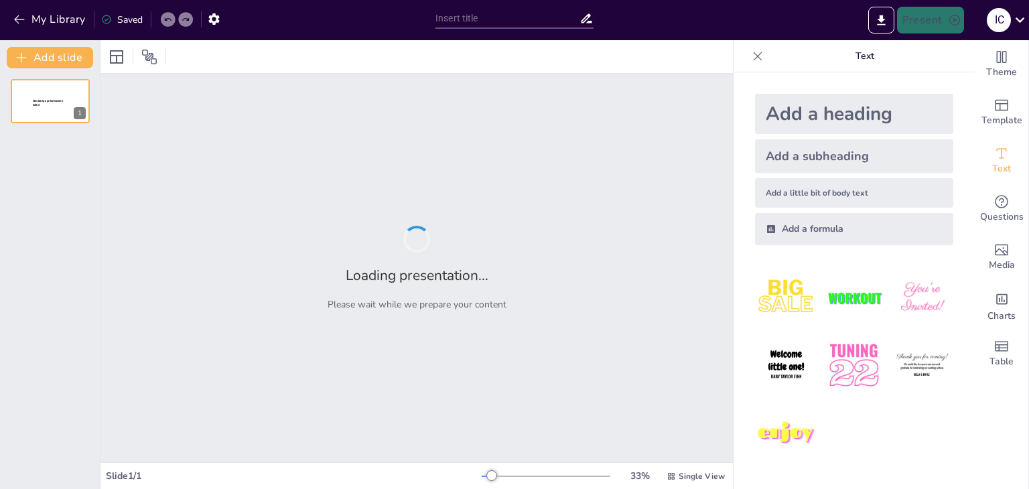 This screenshot has height=489, width=1029. Describe the element at coordinates (50, 19) in the screenshot. I see `button: My Library` at that location.